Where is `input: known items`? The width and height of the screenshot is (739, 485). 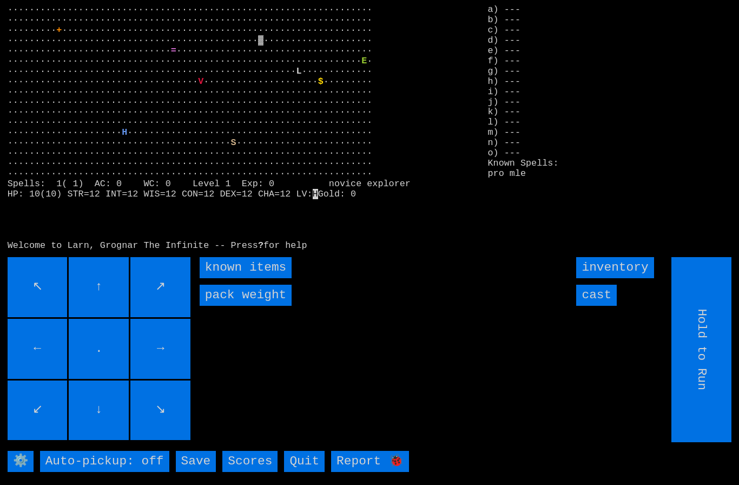 input: known items is located at coordinates (246, 267).